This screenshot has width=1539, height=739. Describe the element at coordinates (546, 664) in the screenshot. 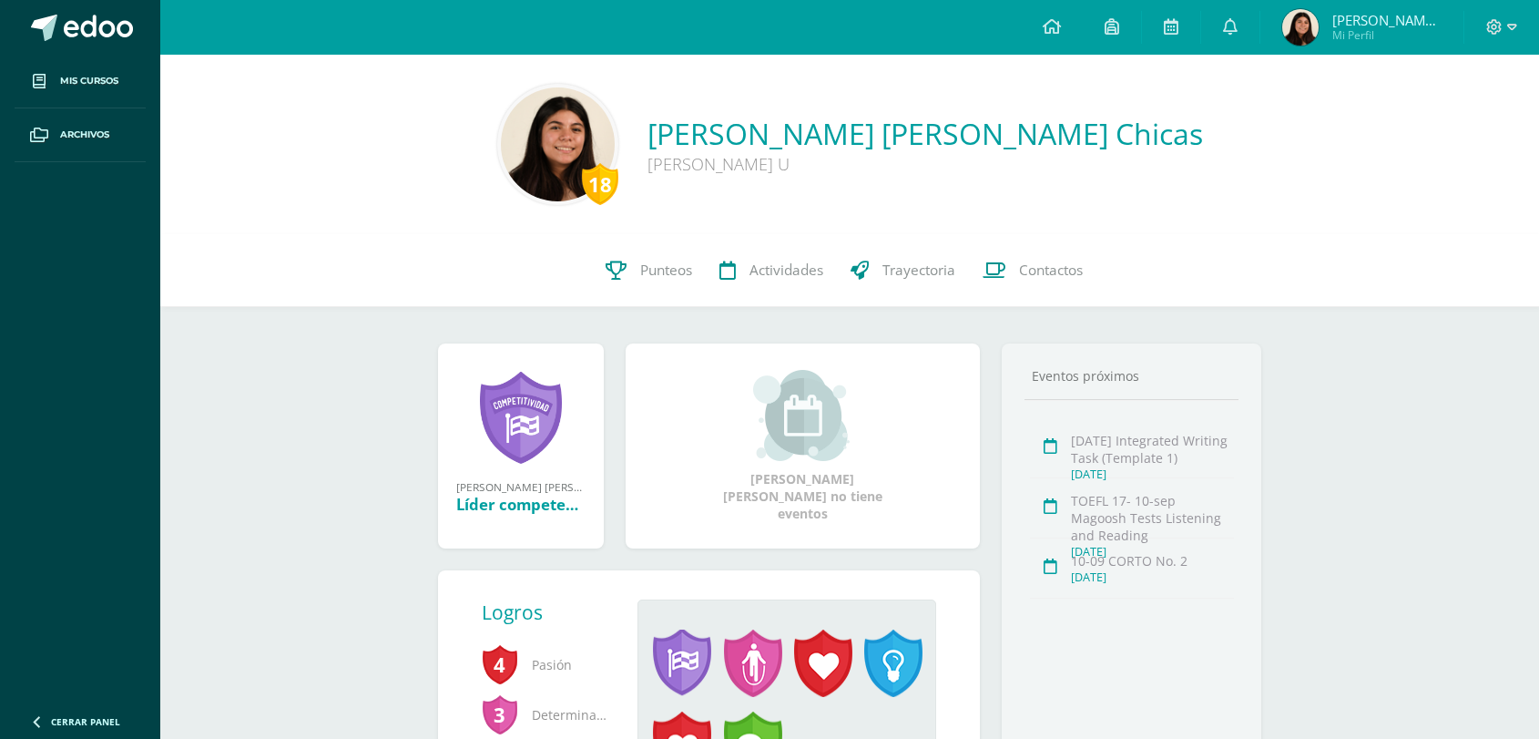

I see `span: Pasión` at that location.